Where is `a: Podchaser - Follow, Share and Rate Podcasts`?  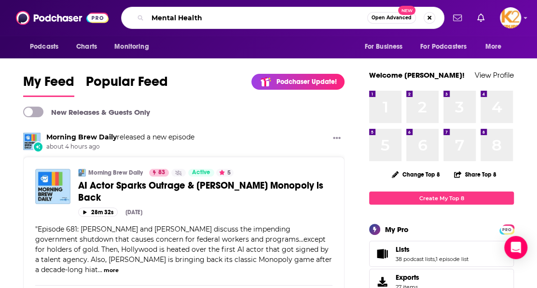 a: Podchaser - Follow, Share and Rate Podcasts is located at coordinates (62, 18).